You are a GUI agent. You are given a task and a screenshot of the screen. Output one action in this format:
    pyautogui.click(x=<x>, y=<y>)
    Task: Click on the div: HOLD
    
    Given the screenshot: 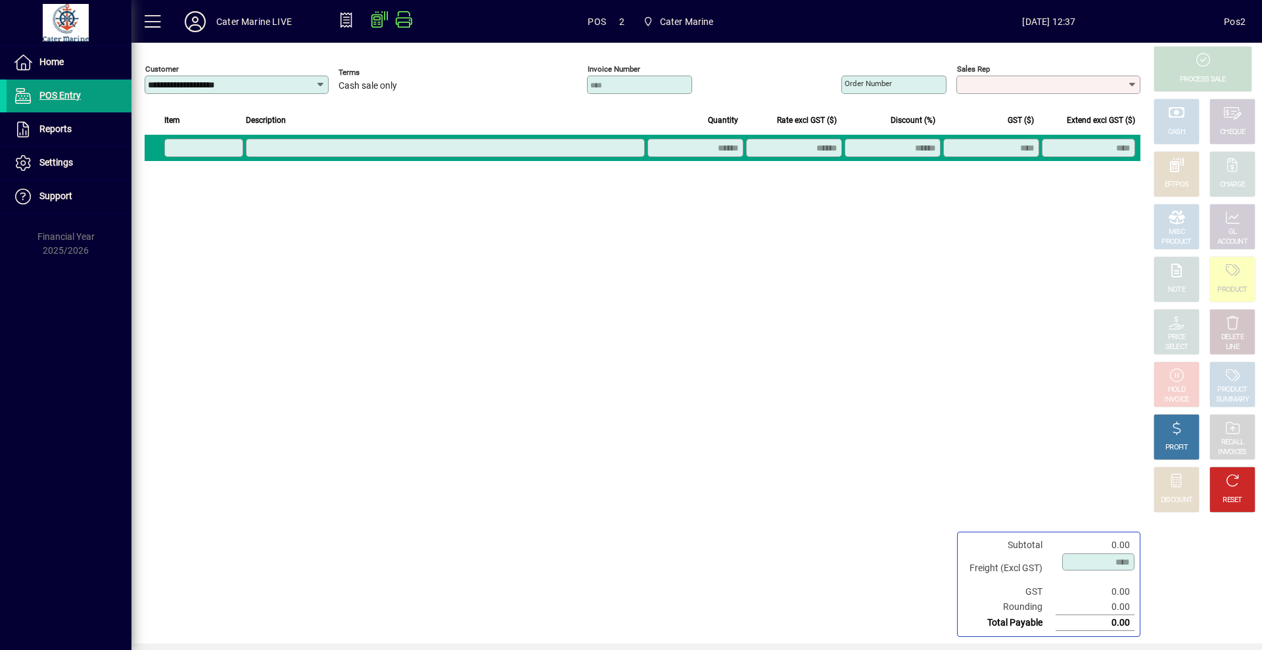 What is the action you would take?
    pyautogui.click(x=1176, y=390)
    